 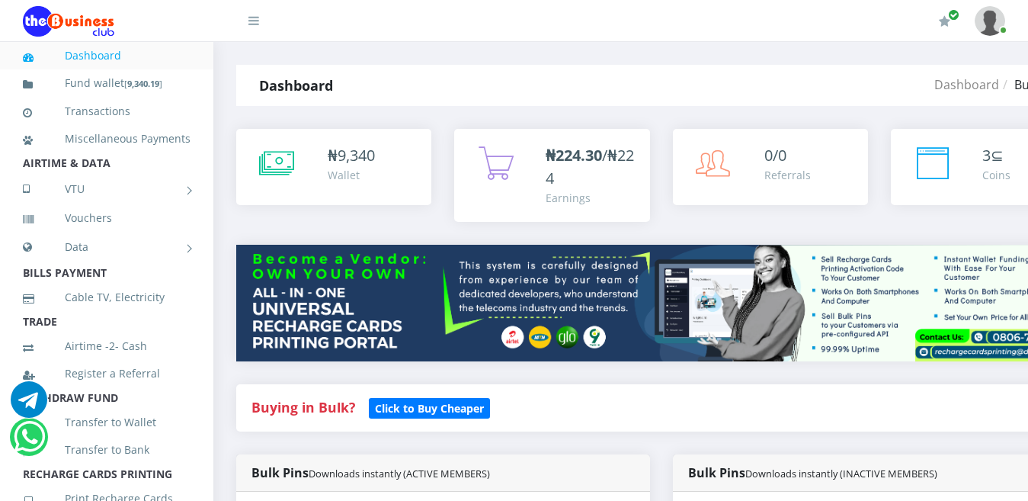 I want to click on a: Fund wallet[9,340.19], so click(x=107, y=83).